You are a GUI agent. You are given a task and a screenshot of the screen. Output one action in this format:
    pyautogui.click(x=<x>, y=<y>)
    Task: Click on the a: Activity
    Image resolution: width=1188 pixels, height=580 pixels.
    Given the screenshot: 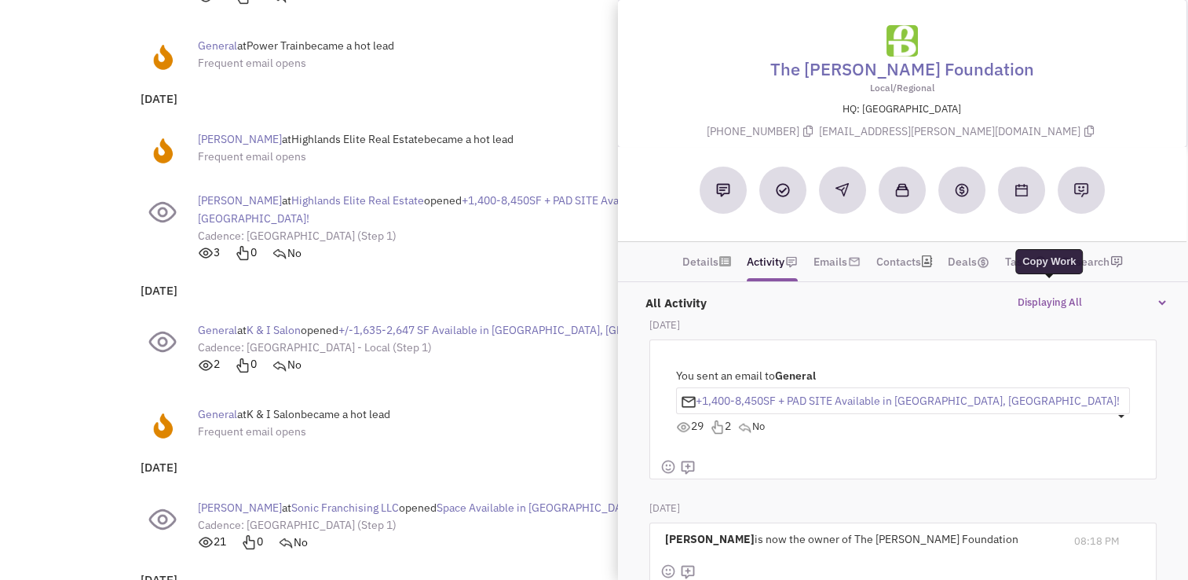 What is the action you would take?
    pyautogui.click(x=766, y=262)
    